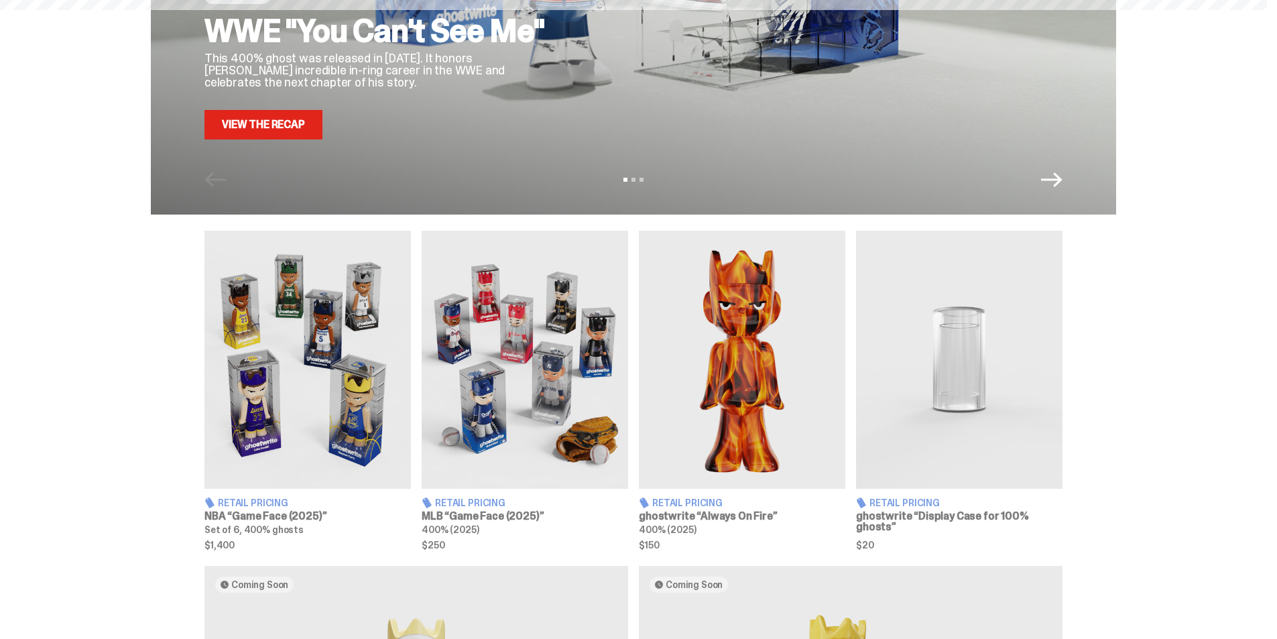 The width and height of the screenshot is (1277, 639). Describe the element at coordinates (254, 530) in the screenshot. I see `span: Set of 6, 400% ghosts` at that location.